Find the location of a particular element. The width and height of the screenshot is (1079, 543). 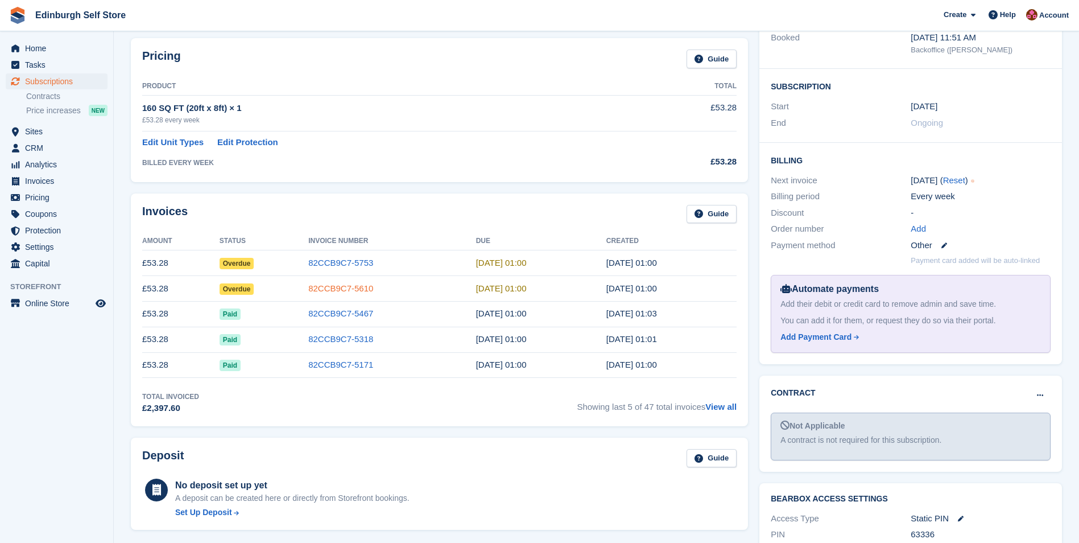

div: Every week is located at coordinates (981, 196).